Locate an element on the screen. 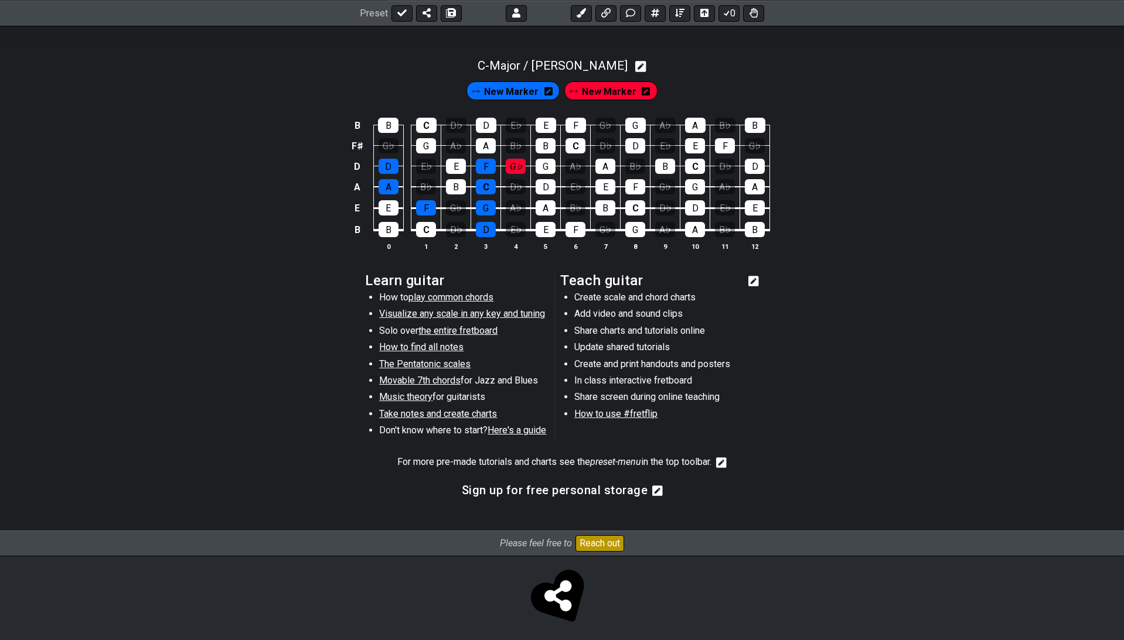 Image resolution: width=1124 pixels, height=640 pixels. th: 12 is located at coordinates (755, 246).